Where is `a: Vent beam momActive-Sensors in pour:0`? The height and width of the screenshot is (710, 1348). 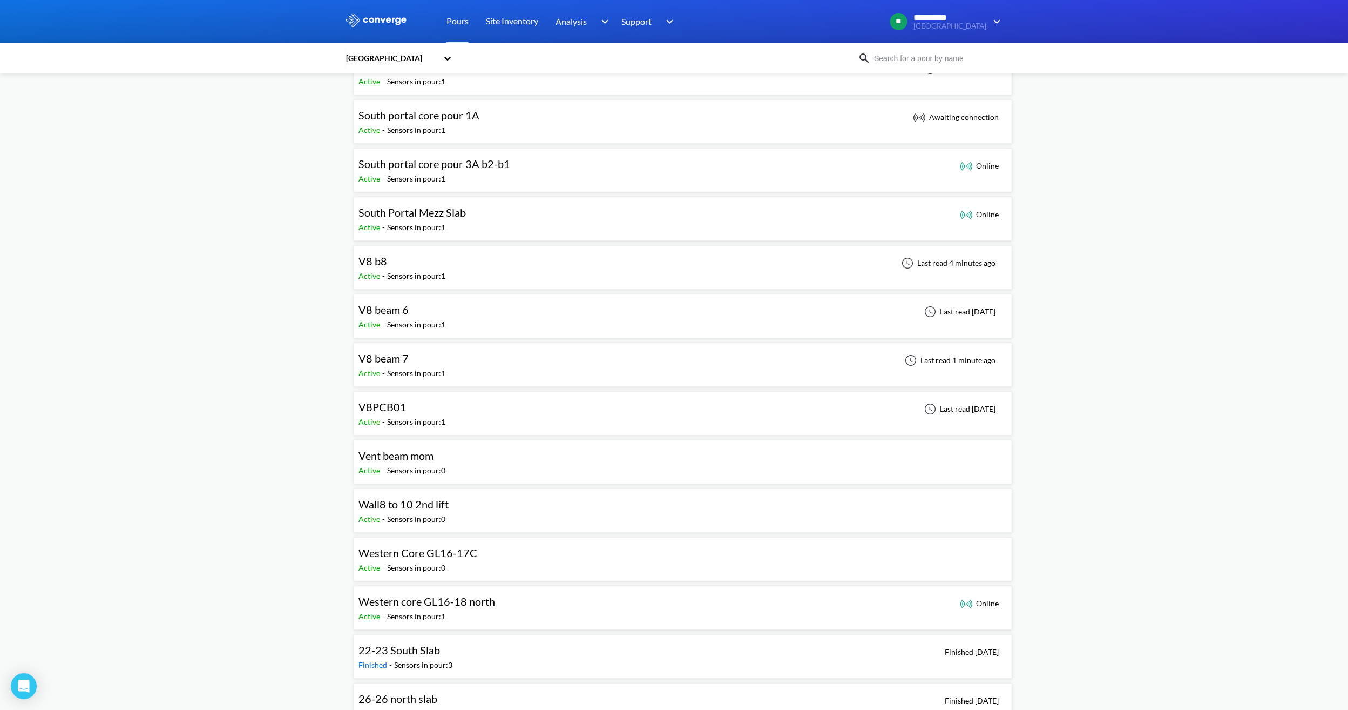 a: Vent beam momActive-Sensors in pour:0 is located at coordinates (683, 456).